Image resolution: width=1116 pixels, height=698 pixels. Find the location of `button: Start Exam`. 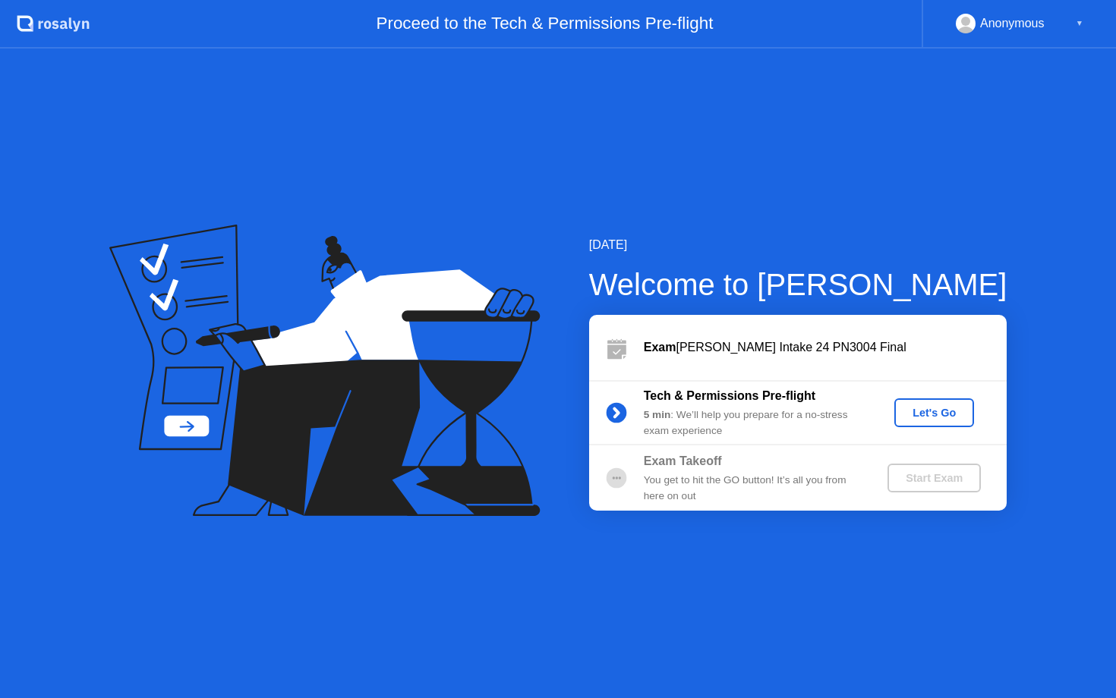

button: Start Exam is located at coordinates (934, 478).